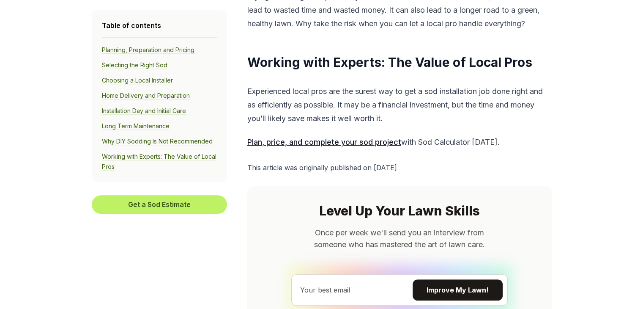 This screenshot has width=643, height=309. Describe the element at coordinates (137, 80) in the screenshot. I see `a: Choosing a Local Installer` at that location.